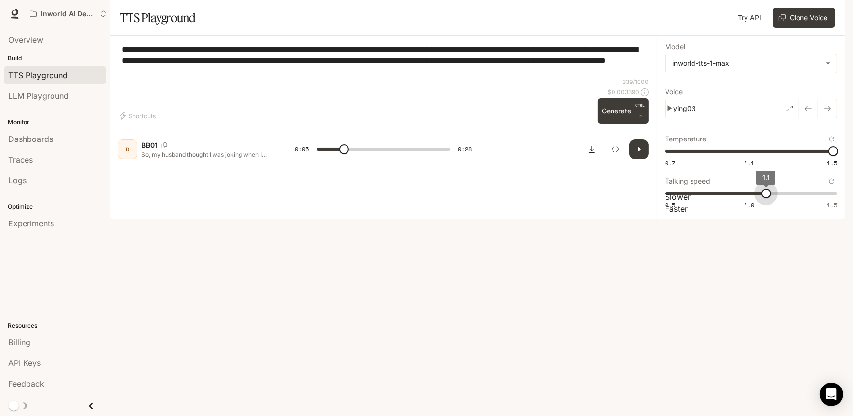  I want to click on div: D, so click(128, 149).